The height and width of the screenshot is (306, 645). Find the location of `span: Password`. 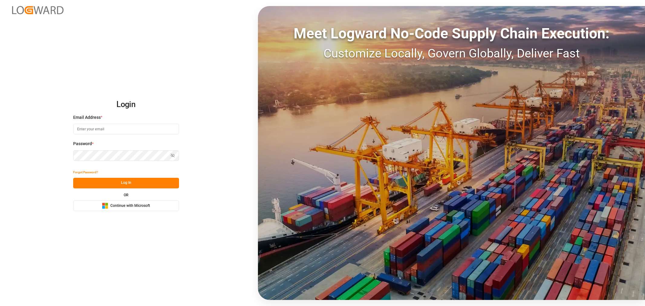

span: Password is located at coordinates (83, 144).